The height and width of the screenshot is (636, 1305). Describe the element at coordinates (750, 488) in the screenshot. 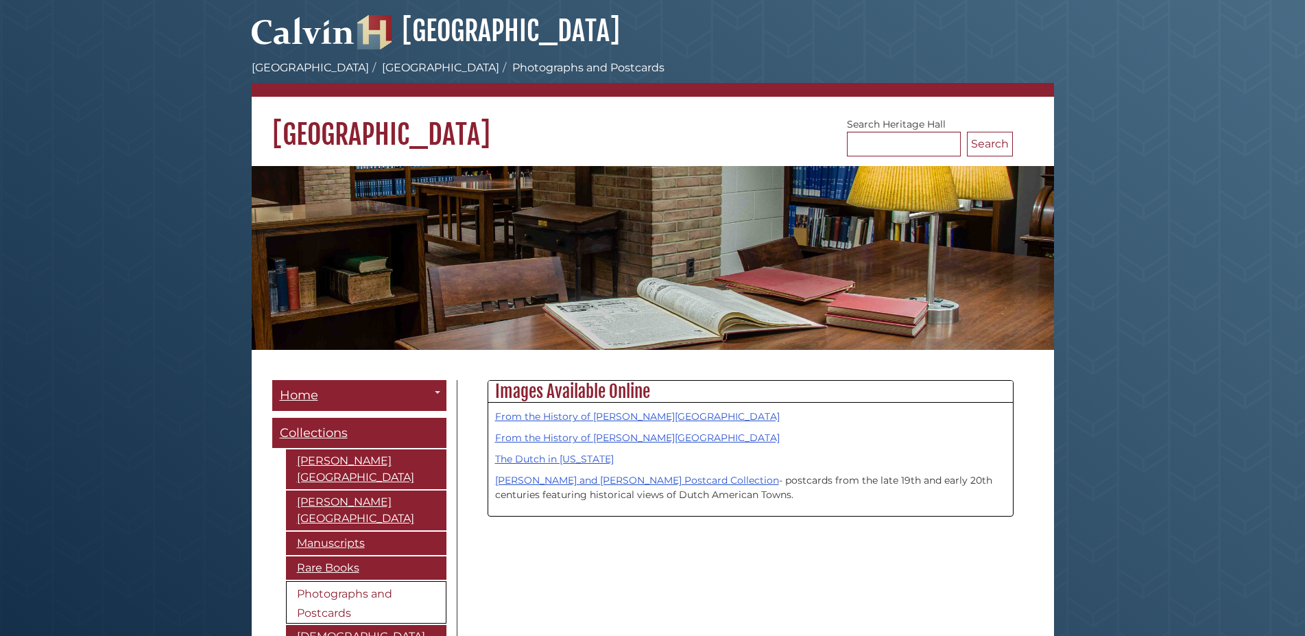

I see `p: - postcards from the late 19th and early 20th centuries featuring historical views of Dutch Ameri...` at that location.